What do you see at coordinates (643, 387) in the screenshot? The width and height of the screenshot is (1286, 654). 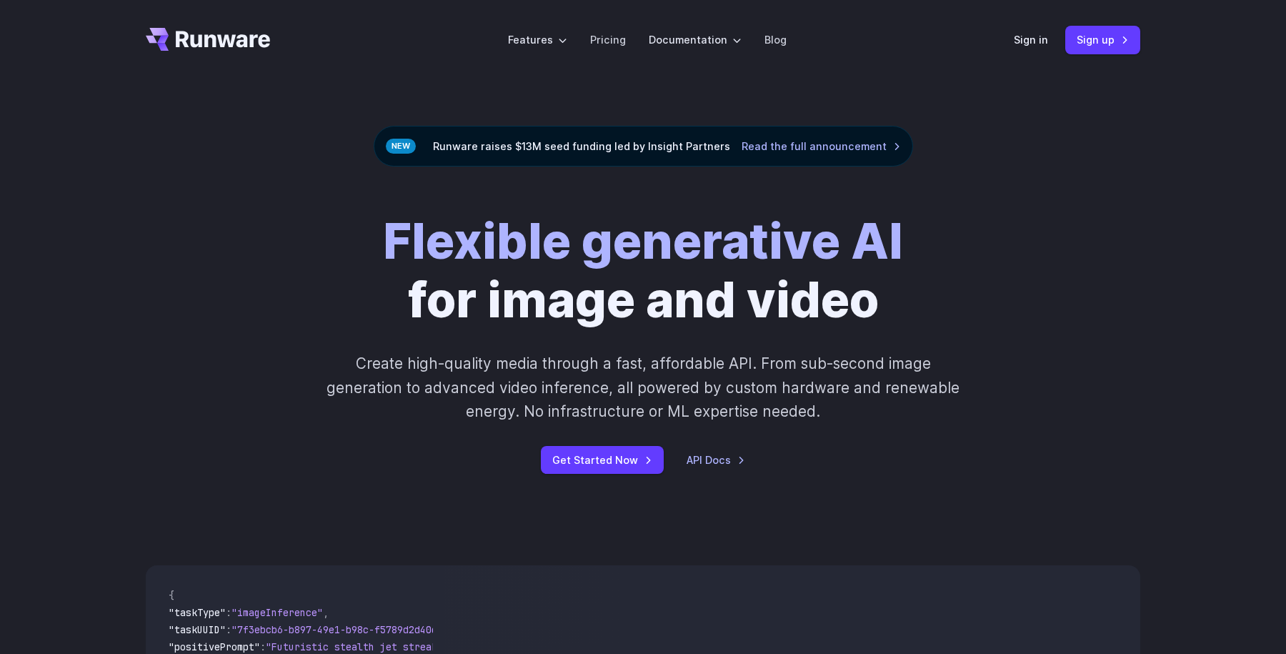 I see `p: Create high-quality media through a fast, affordable API. From sub-second image generation to adv...` at bounding box center [643, 387].